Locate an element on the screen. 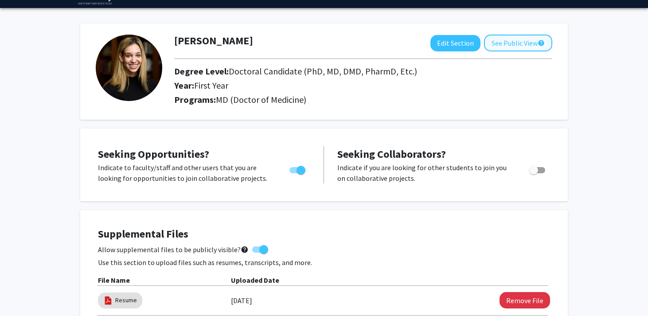 The image size is (648, 316). h4: Supplemental Files is located at coordinates (324, 234).